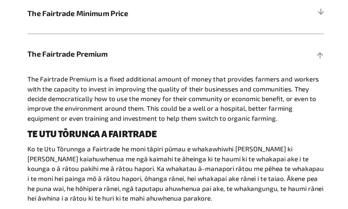 This screenshot has width=348, height=209. I want to click on span: The Fairtrade Premium is a fixed additional amount of money that provides farmers and workers wit..., so click(175, 86).